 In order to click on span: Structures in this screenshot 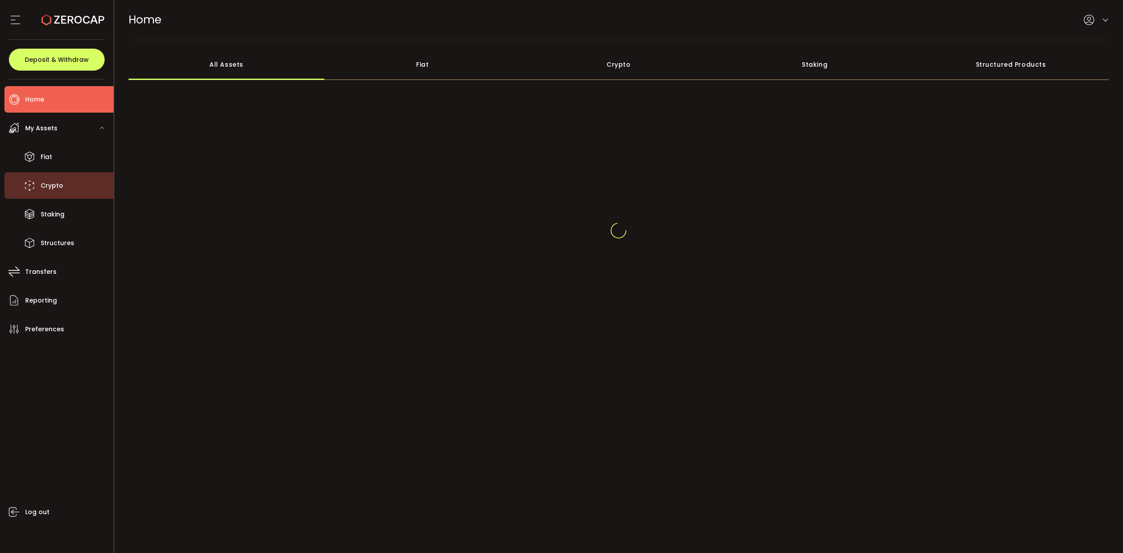, I will do `click(57, 243)`.